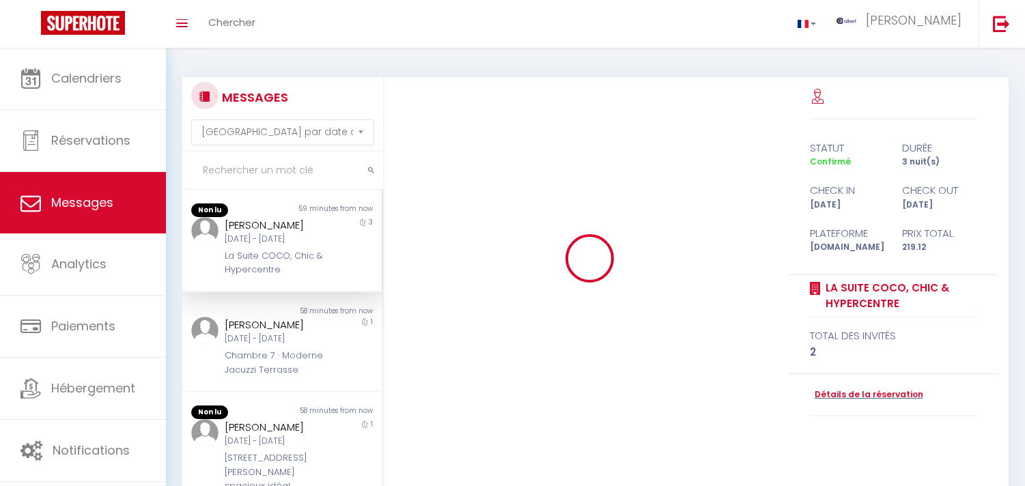  What do you see at coordinates (91, 140) in the screenshot?
I see `span: Réservations` at bounding box center [91, 140].